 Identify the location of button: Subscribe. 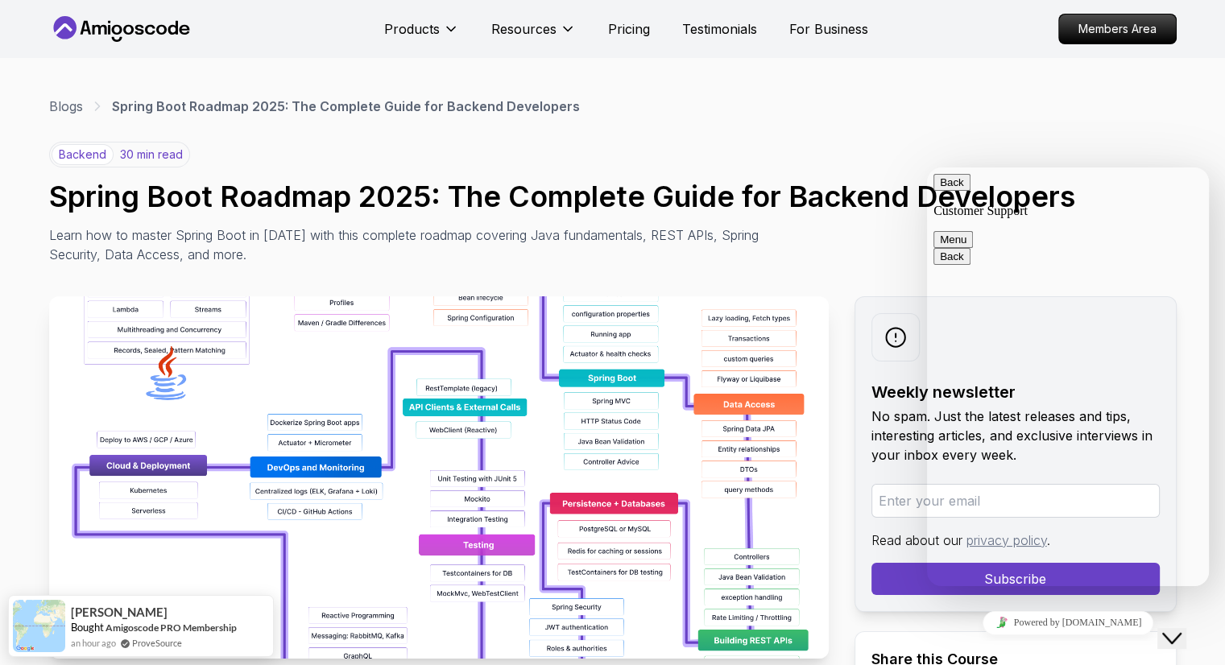
(1016, 579).